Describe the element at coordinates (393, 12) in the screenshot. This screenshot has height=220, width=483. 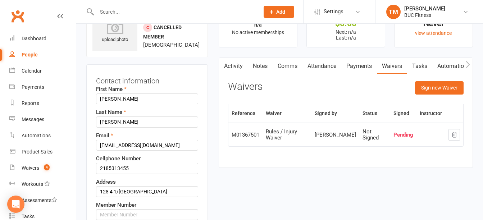
I see `div: TM` at that location.